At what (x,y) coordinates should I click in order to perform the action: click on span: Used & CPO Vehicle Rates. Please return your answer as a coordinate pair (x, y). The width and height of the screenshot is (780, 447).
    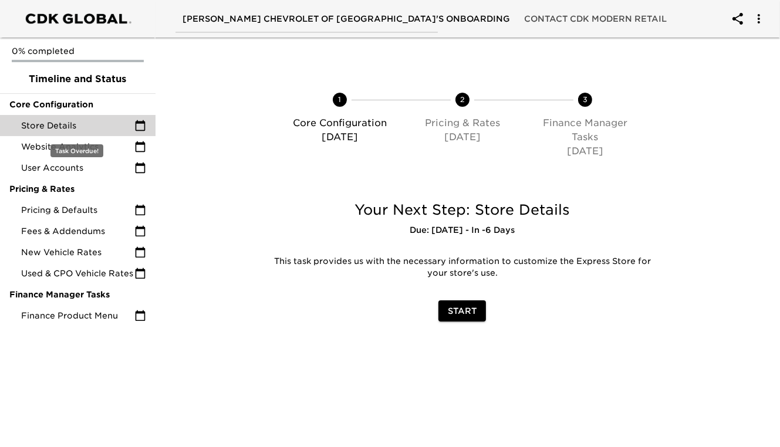
    Looking at the image, I should click on (77, 273).